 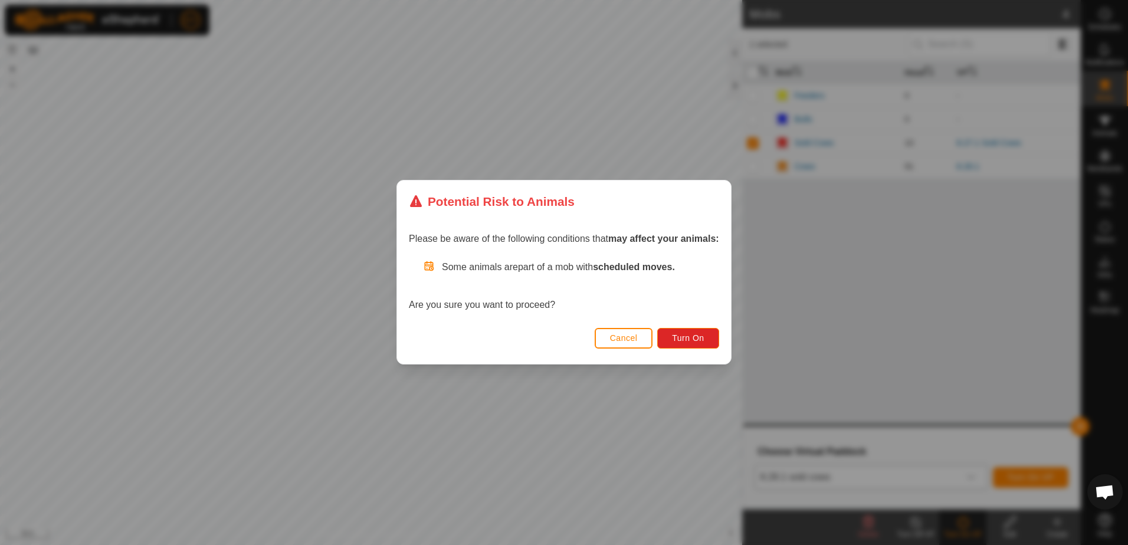 What do you see at coordinates (580, 268) in the screenshot?
I see `p: Some animals are` at bounding box center [580, 268].